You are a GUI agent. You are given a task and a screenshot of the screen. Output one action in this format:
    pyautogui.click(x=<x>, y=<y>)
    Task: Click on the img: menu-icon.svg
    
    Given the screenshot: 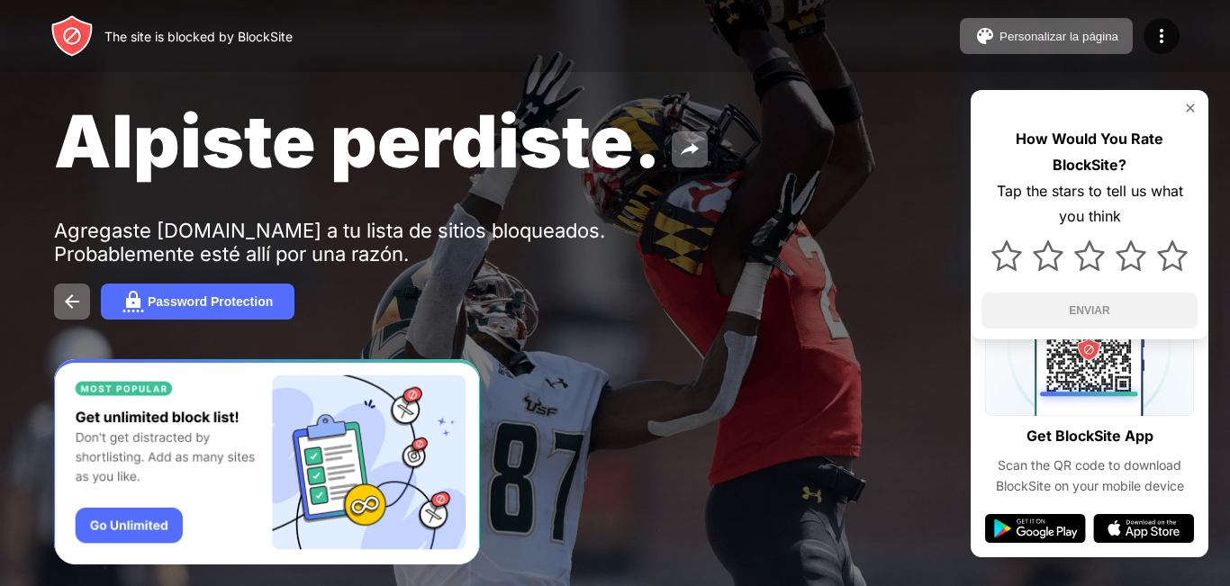 What is the action you would take?
    pyautogui.click(x=1162, y=36)
    